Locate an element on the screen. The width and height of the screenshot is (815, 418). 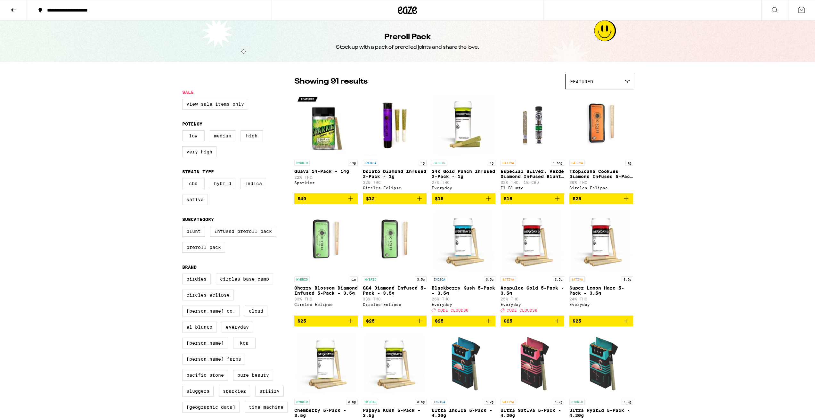
p: 30% THC is located at coordinates (601, 182).